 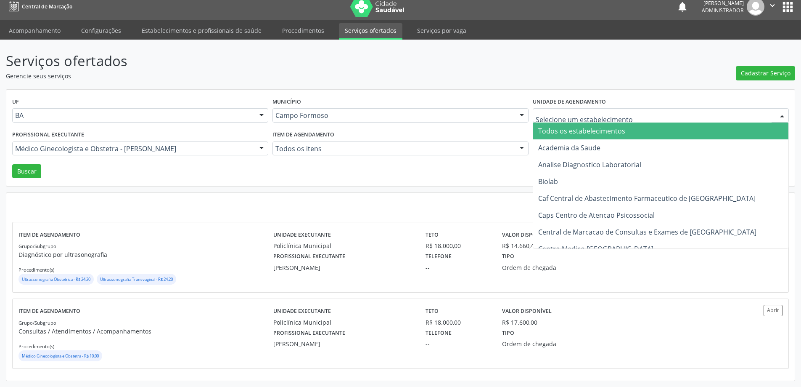 What do you see at coordinates (773, 310) in the screenshot?
I see `button: Abrir` at bounding box center [773, 310].